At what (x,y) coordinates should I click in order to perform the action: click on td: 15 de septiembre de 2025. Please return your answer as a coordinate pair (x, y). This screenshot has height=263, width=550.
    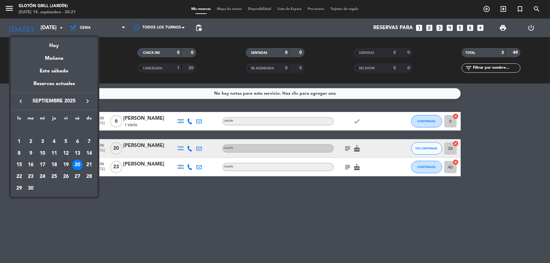
    Looking at the image, I should click on (19, 165).